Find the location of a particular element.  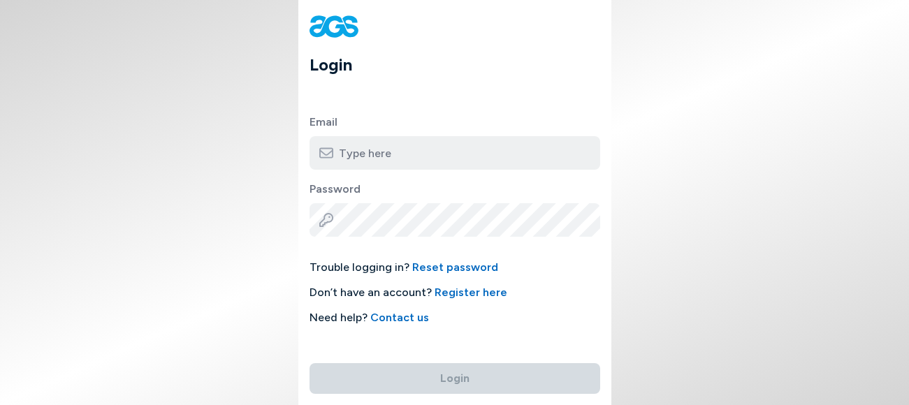

span: Need help? is located at coordinates (455, 318).